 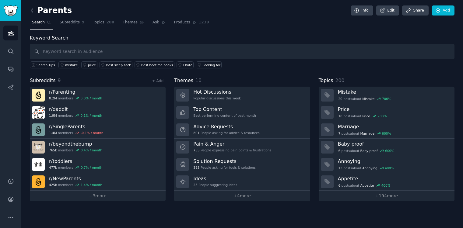 I want to click on h3: Mistake, so click(x=394, y=92).